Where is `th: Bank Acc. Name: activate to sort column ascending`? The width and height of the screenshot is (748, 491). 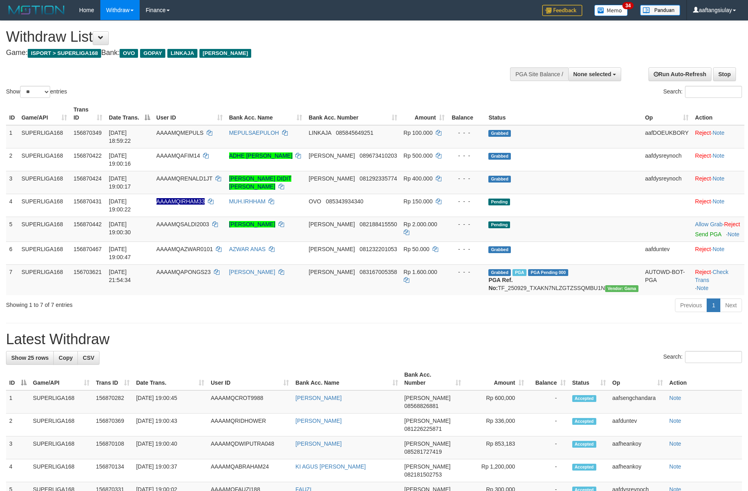 th: Bank Acc. Name: activate to sort column ascending is located at coordinates (346, 379).